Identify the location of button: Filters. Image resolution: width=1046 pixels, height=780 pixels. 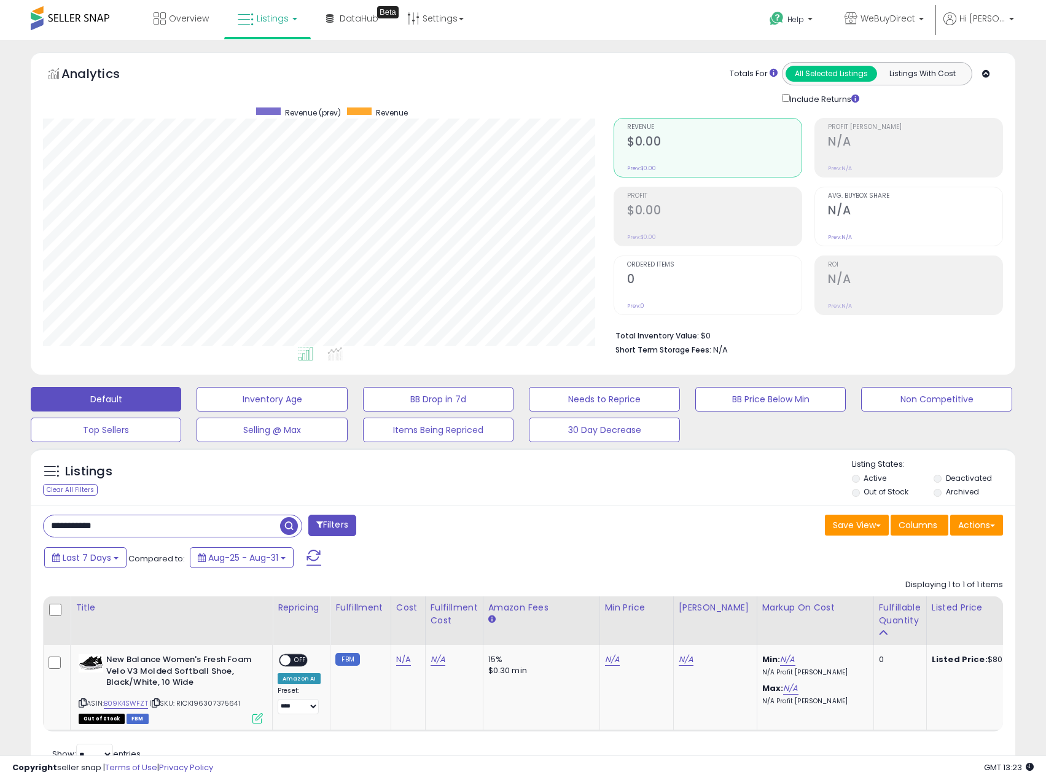
(332, 525).